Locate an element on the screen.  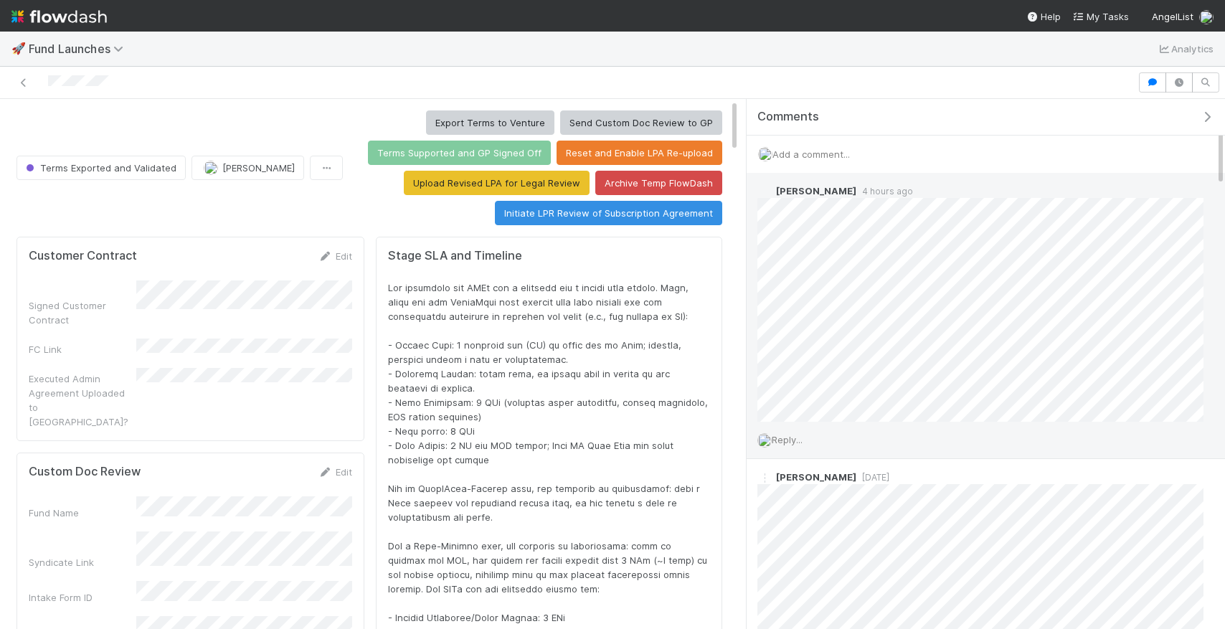
a: Analytics is located at coordinates (1185, 49).